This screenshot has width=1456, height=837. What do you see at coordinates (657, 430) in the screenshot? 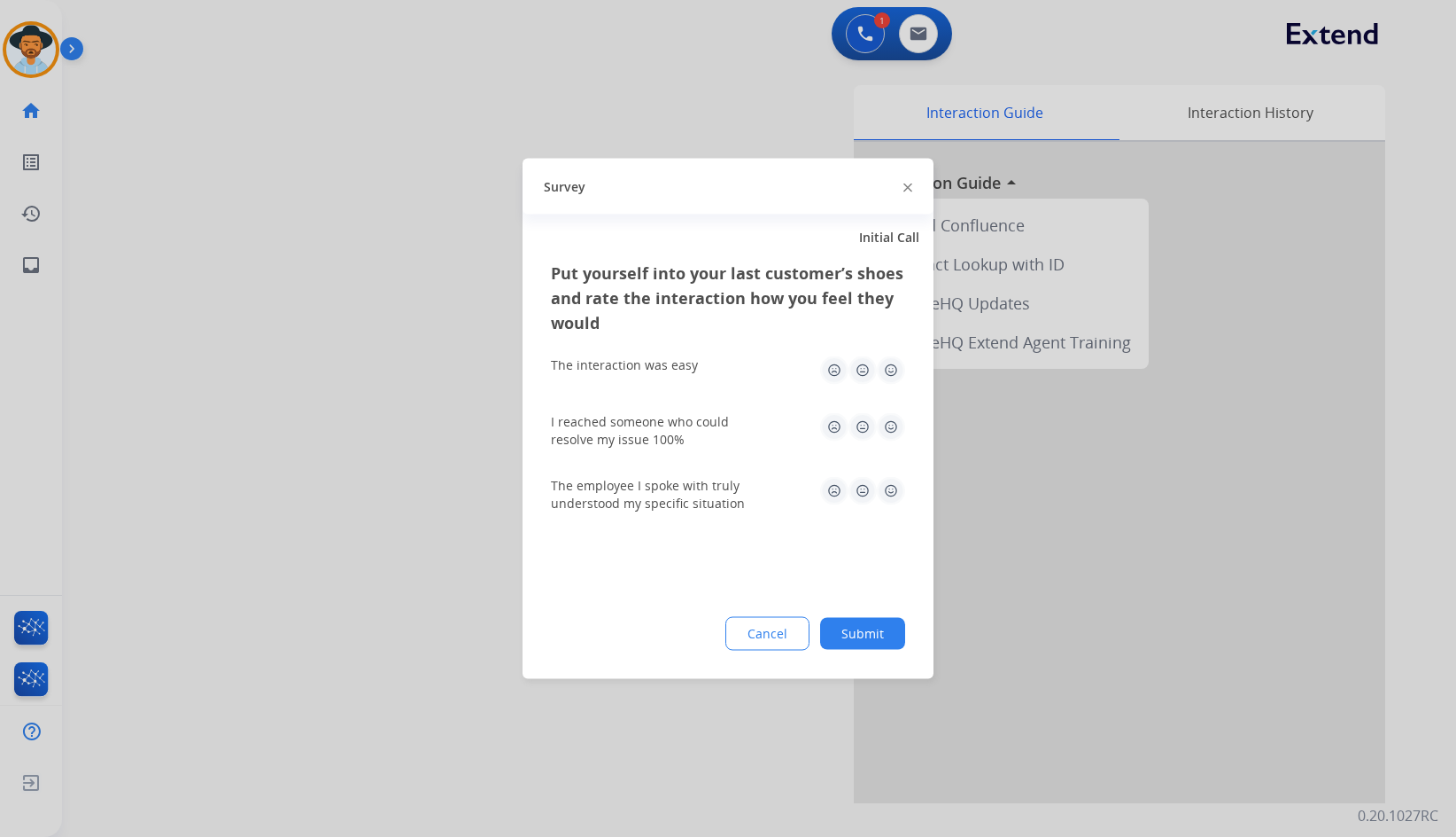
I see `div: I reached someone who could resolve my issue 100%` at bounding box center [657, 430].